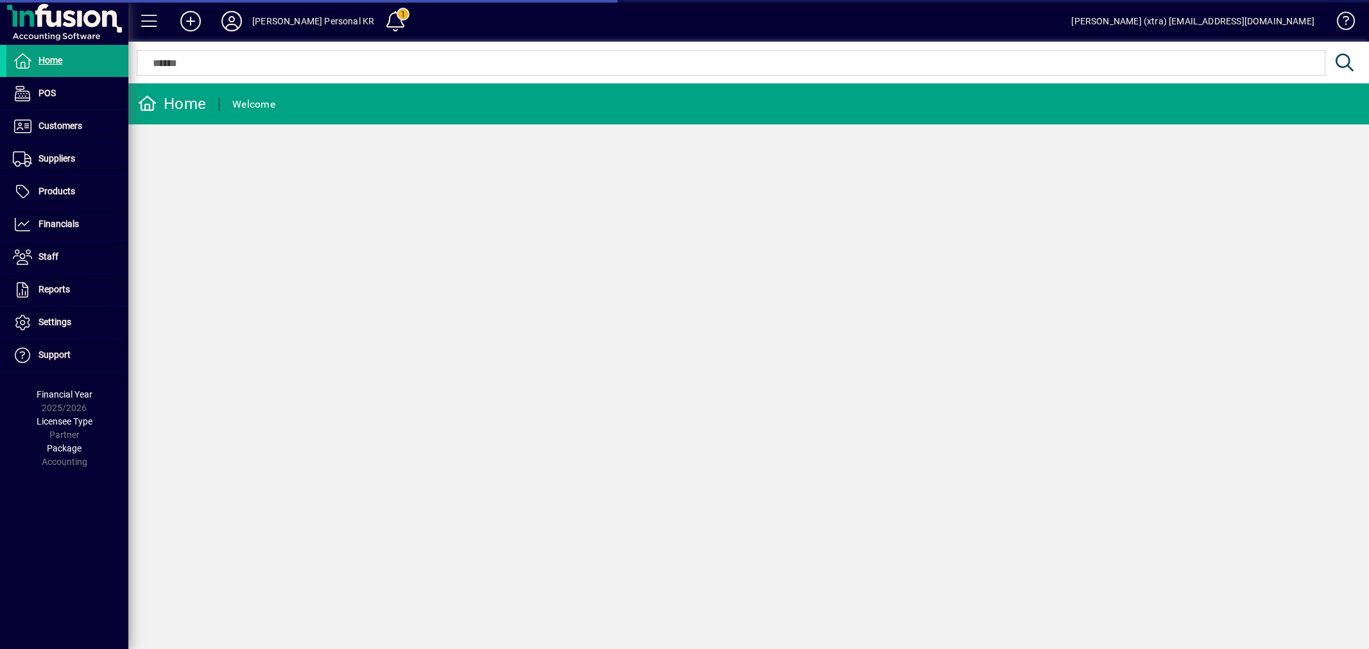 This screenshot has height=649, width=1369. What do you see at coordinates (60, 126) in the screenshot?
I see `span: Customers` at bounding box center [60, 126].